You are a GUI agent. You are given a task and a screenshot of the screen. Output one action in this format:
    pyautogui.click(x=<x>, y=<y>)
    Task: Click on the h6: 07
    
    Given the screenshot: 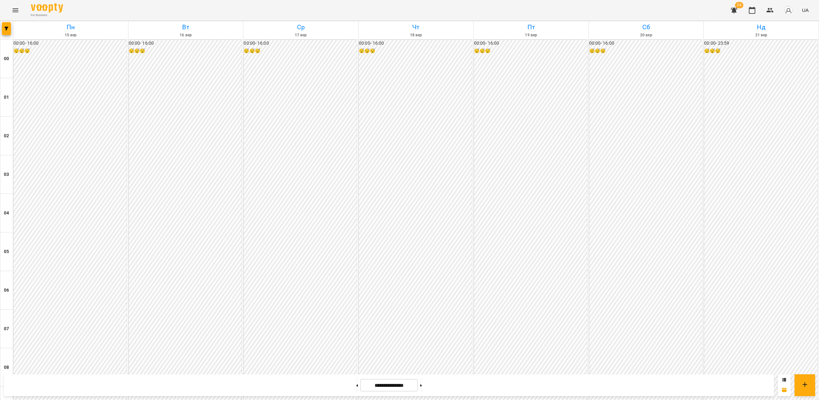 What is the action you would take?
    pyautogui.click(x=6, y=329)
    